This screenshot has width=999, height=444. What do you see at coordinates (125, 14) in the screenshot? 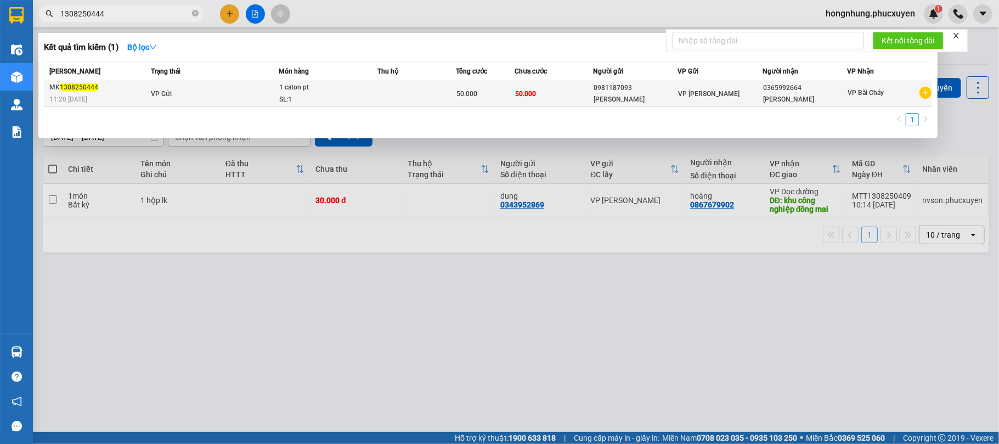
I see `input: Tìm tên, số ĐT hoặc mã đơn` at bounding box center [125, 14].